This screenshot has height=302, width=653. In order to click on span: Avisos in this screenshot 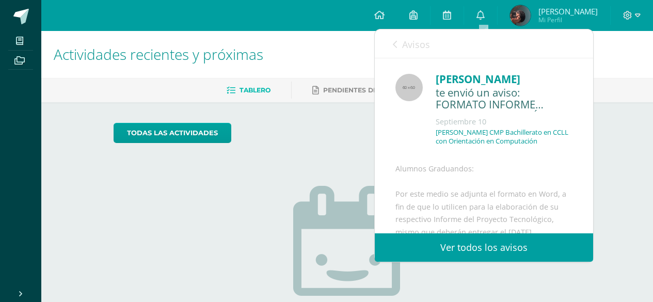, I will do `click(416, 44)`.